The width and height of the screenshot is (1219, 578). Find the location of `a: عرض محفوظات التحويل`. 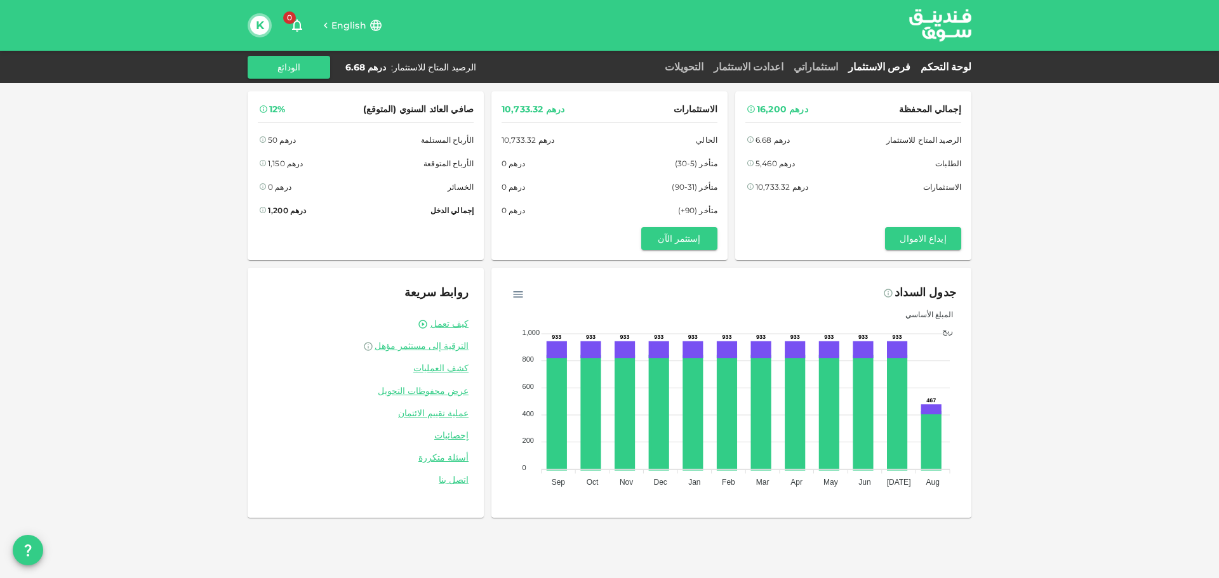

a: عرض محفوظات التحويل is located at coordinates (366, 391).